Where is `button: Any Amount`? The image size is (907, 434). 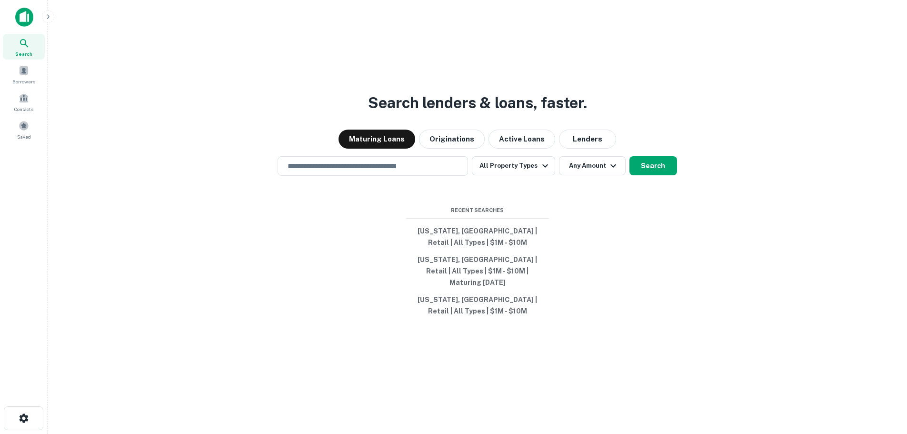 button: Any Amount is located at coordinates (592, 166).